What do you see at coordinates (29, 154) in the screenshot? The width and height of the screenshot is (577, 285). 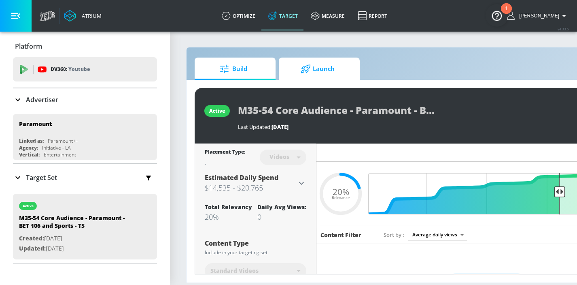 I see `div: Vertical:` at bounding box center [29, 154].